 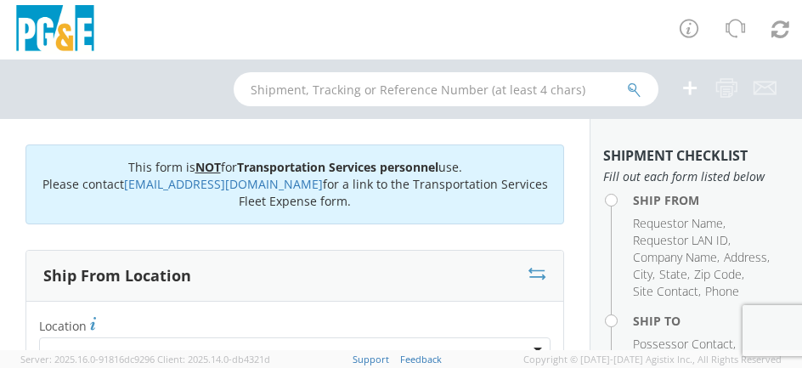 What do you see at coordinates (295, 184) in the screenshot?
I see `div: This form is for use. Please contact for a link to the Transportation Services Fleet Expense form.` at bounding box center [295, 184].